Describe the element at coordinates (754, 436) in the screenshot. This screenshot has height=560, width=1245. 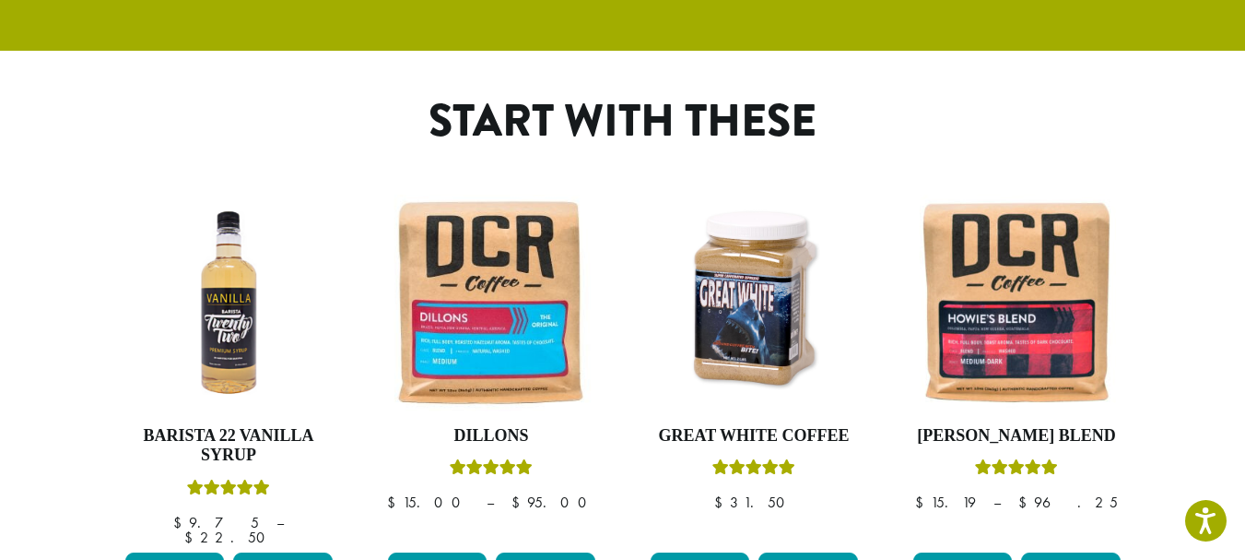
I see `h4: Great White Coffee` at that location.